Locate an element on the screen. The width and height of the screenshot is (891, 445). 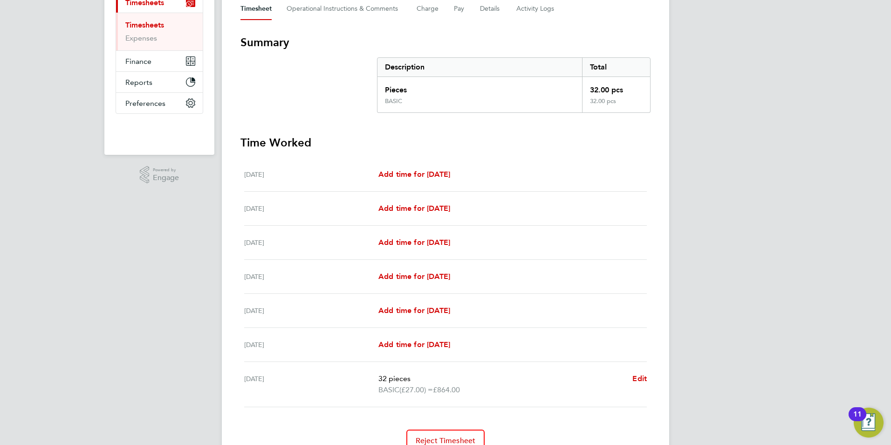
a: Expenses is located at coordinates (141, 38).